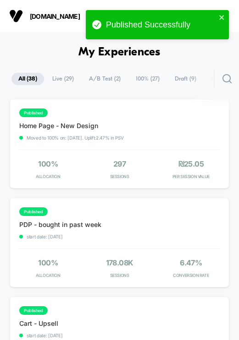  What do you see at coordinates (27, 79) in the screenshot?
I see `span: All ( 38 )` at bounding box center [27, 79].